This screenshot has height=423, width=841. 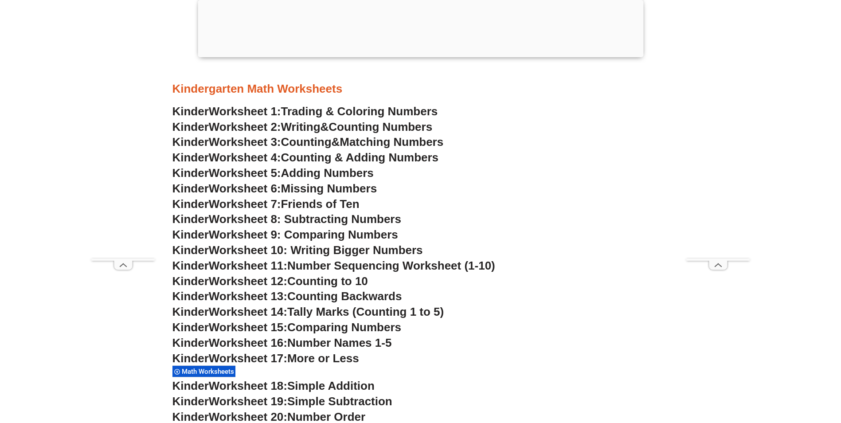 What do you see at coordinates (344, 327) in the screenshot?
I see `span: Comparing Numbers` at bounding box center [344, 327].